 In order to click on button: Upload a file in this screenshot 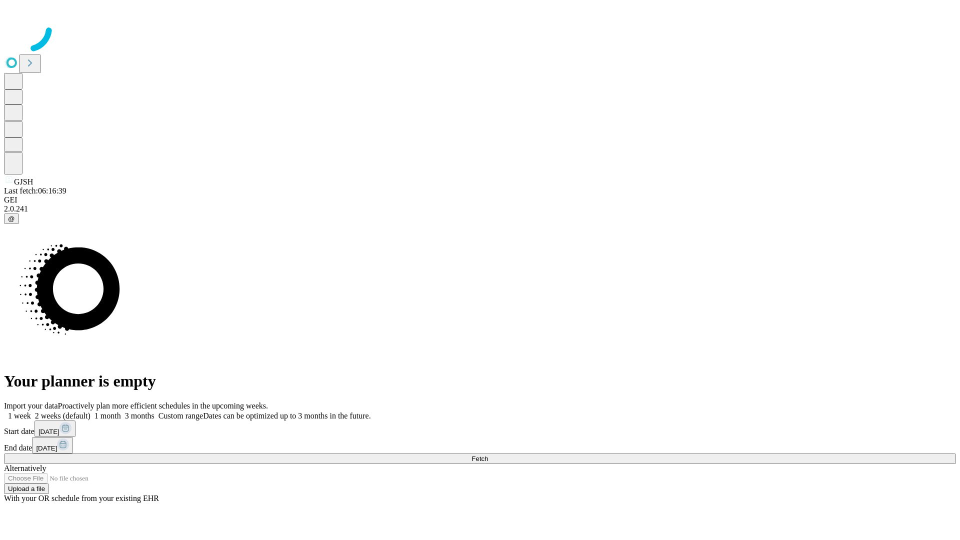, I will do `click(27, 489)`.